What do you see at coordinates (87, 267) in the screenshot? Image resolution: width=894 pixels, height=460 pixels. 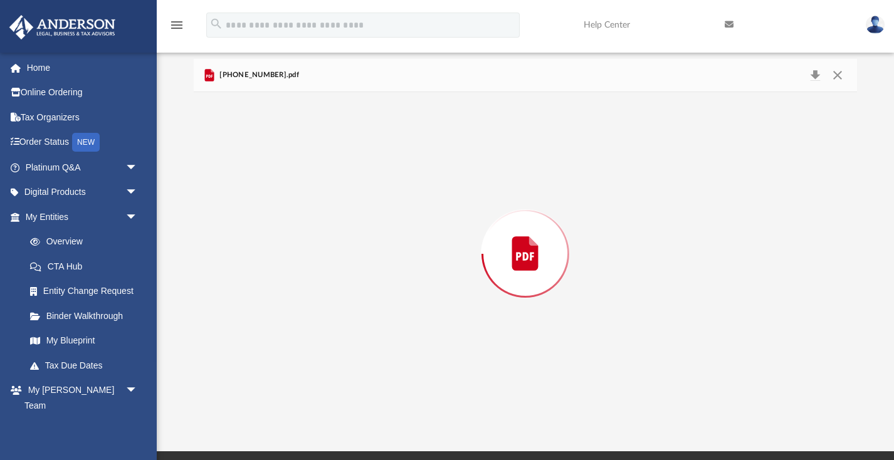 I see `a: CTA Hub` at bounding box center [87, 267].